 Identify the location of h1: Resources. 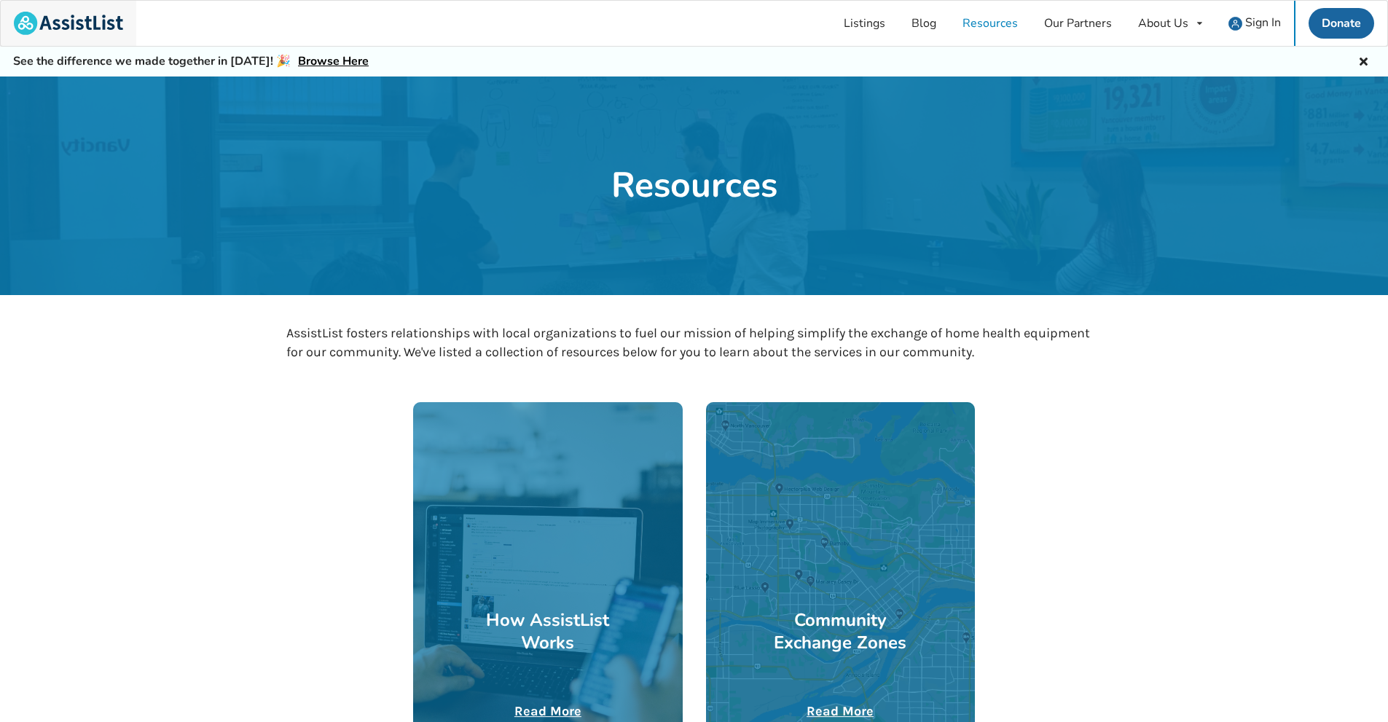
(694, 186).